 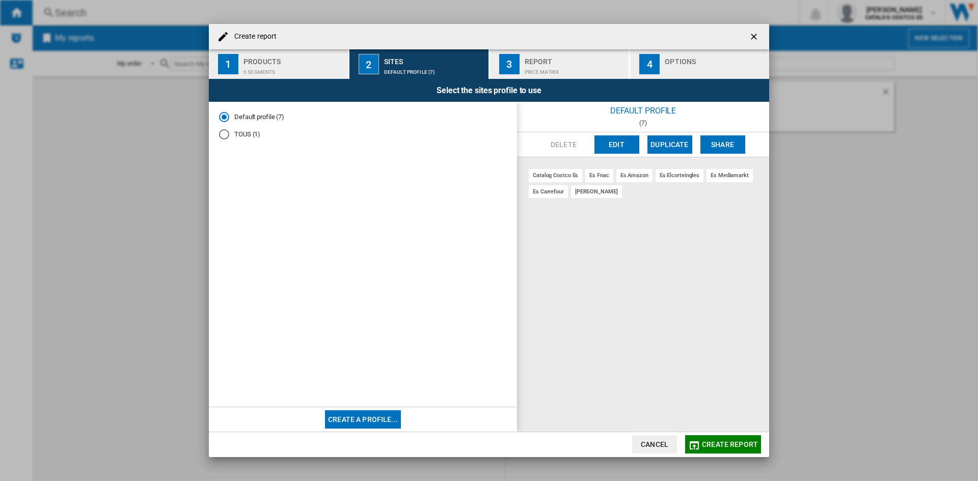 What do you see at coordinates (564, 145) in the screenshot?
I see `button: Delete` at bounding box center [564, 145].